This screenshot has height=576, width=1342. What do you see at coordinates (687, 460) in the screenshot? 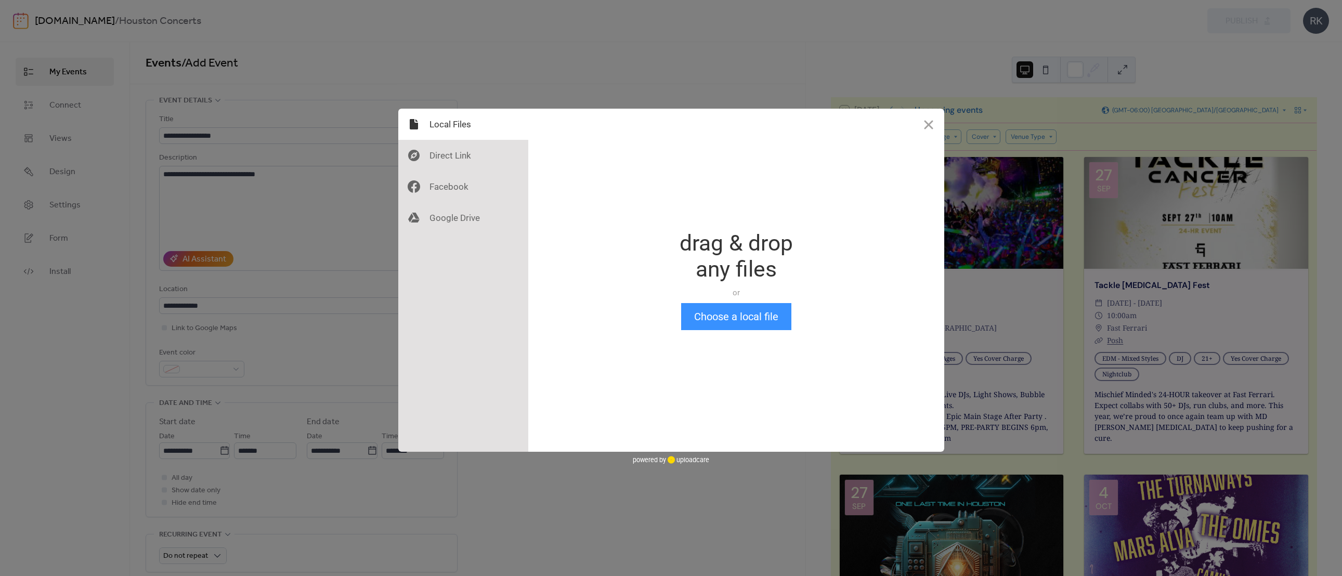
I see `a: uploadcare` at bounding box center [687, 460].